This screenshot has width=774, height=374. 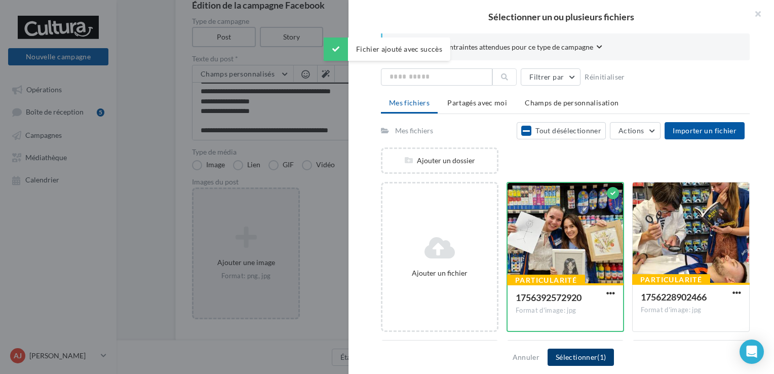 What do you see at coordinates (705, 130) in the screenshot?
I see `span: Importer un fichier` at bounding box center [705, 130].